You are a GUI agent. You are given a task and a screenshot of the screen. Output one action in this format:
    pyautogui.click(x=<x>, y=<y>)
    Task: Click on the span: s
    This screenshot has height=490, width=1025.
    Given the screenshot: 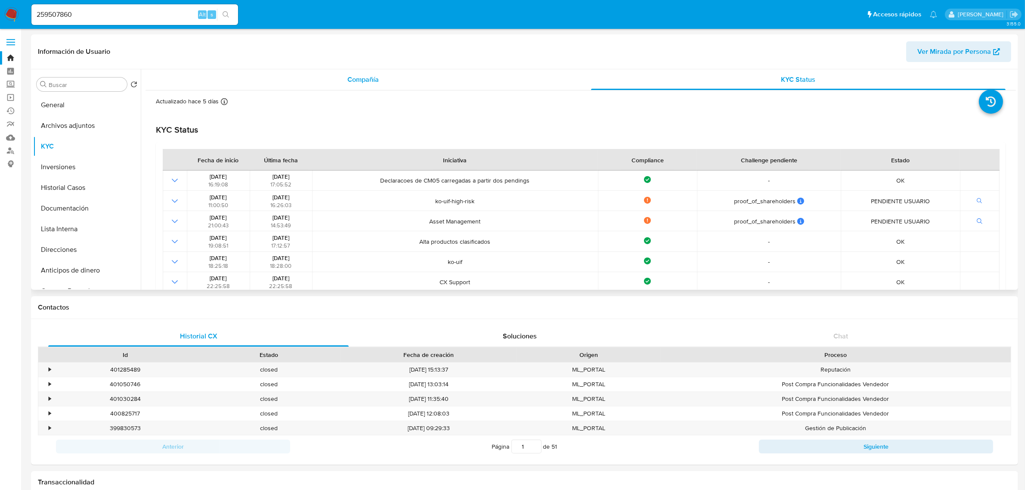 What is the action you would take?
    pyautogui.click(x=212, y=14)
    